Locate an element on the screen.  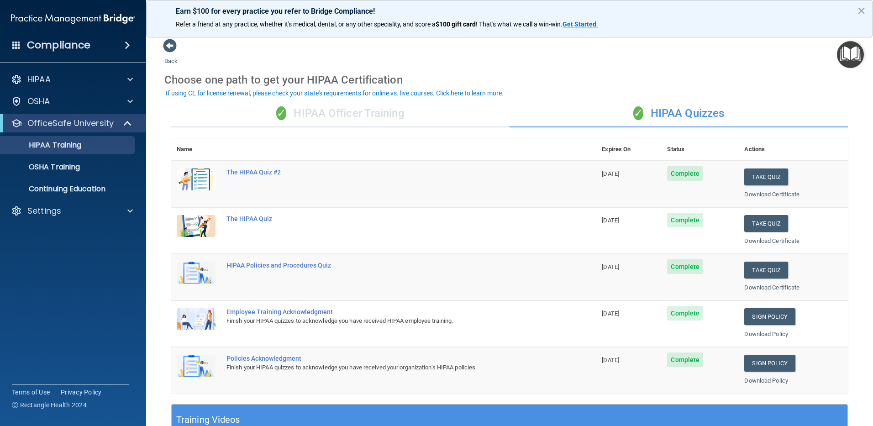
a: Settings is located at coordinates (72, 211).